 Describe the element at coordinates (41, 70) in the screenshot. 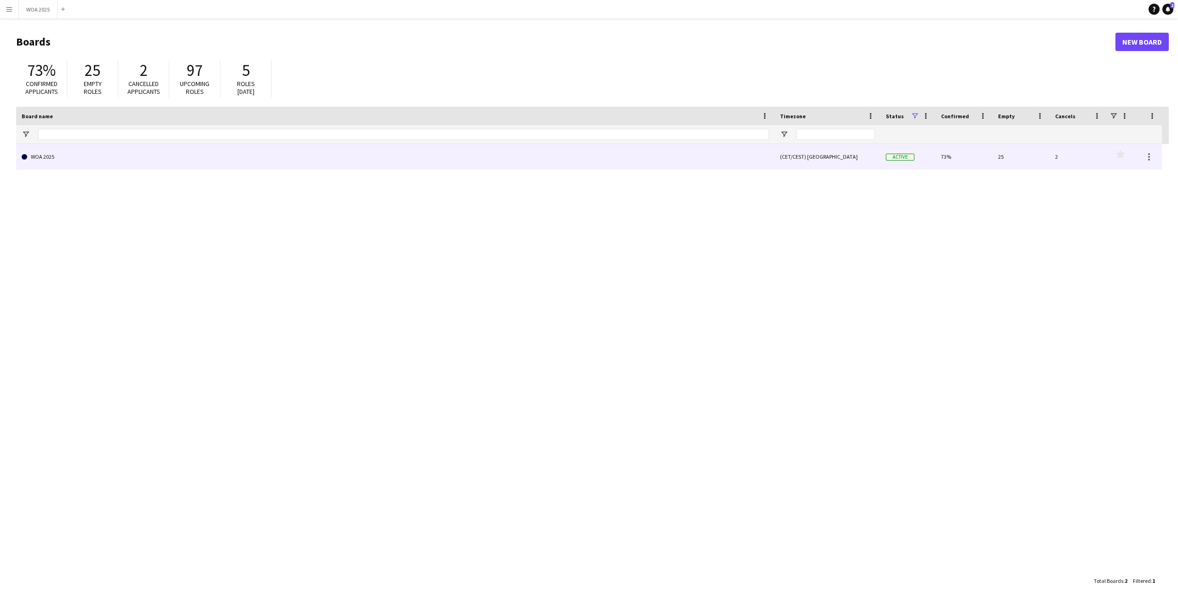

I see `span: 73%` at that location.